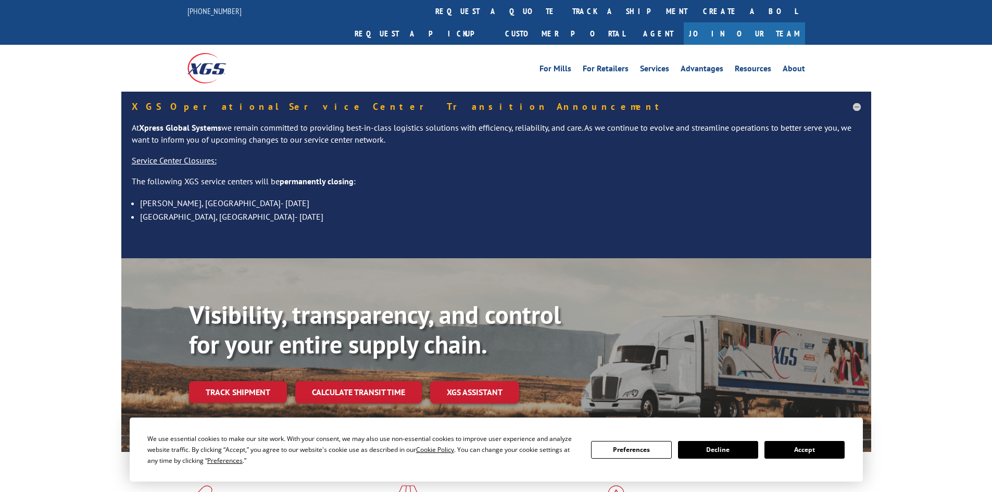 Image resolution: width=992 pixels, height=492 pixels. I want to click on p: At we remain committed to providing best-in-class logistics solutions with efficiency, reliabilit..., so click(496, 139).